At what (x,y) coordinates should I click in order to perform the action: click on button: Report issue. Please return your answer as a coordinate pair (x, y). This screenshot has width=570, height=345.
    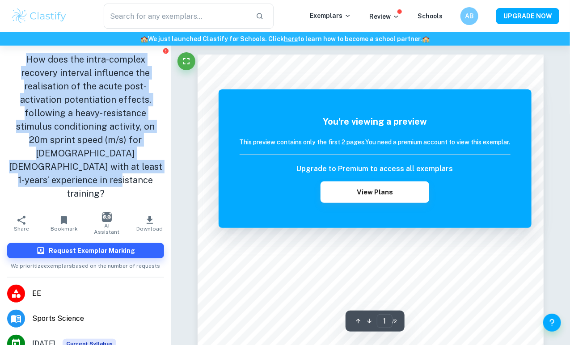
    Looking at the image, I should click on (166, 50).